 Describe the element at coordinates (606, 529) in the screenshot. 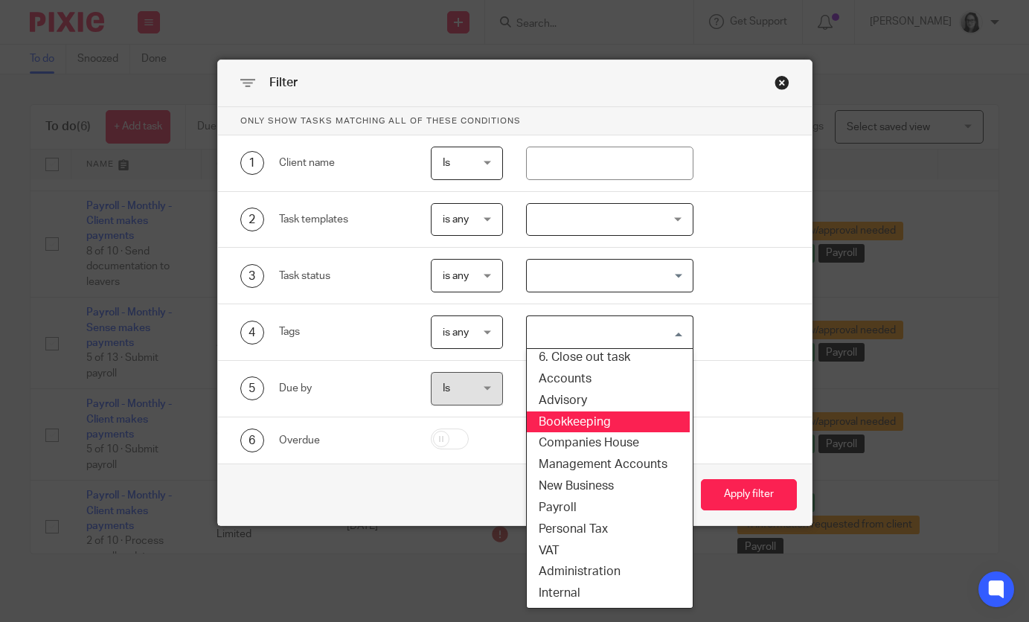

I see `li: Personal Tax` at that location.